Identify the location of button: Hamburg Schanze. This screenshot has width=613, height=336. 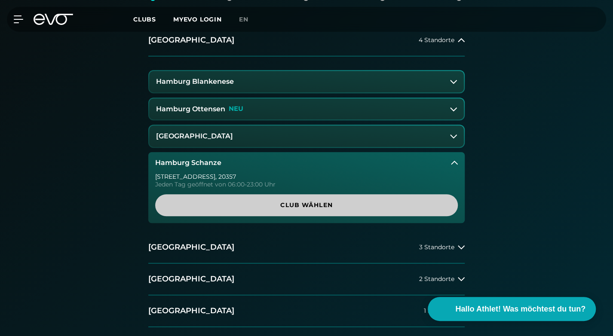
(307, 163).